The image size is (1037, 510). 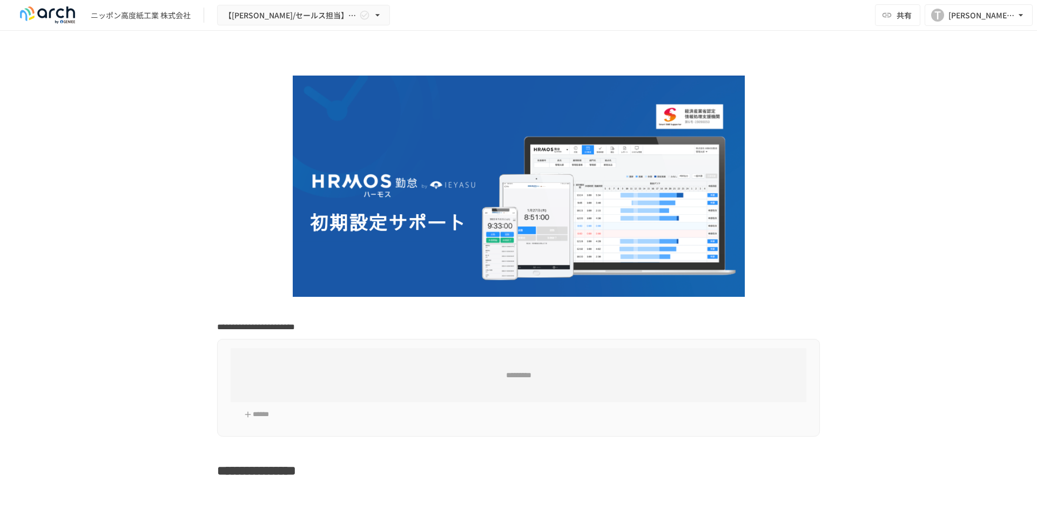 I want to click on img: GdztLVQAPnGLORo409ZpmnRQckwtTrMz8aHIKJZF2AQ, so click(x=518, y=186).